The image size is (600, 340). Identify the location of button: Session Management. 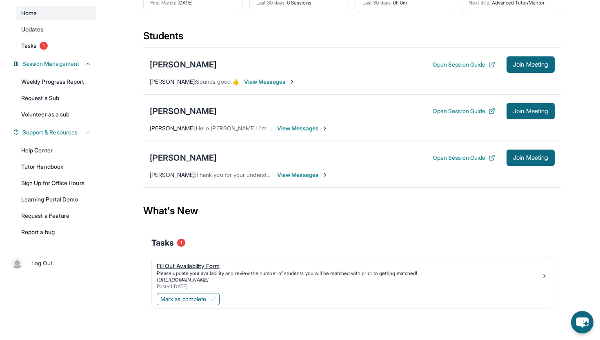
(55, 64).